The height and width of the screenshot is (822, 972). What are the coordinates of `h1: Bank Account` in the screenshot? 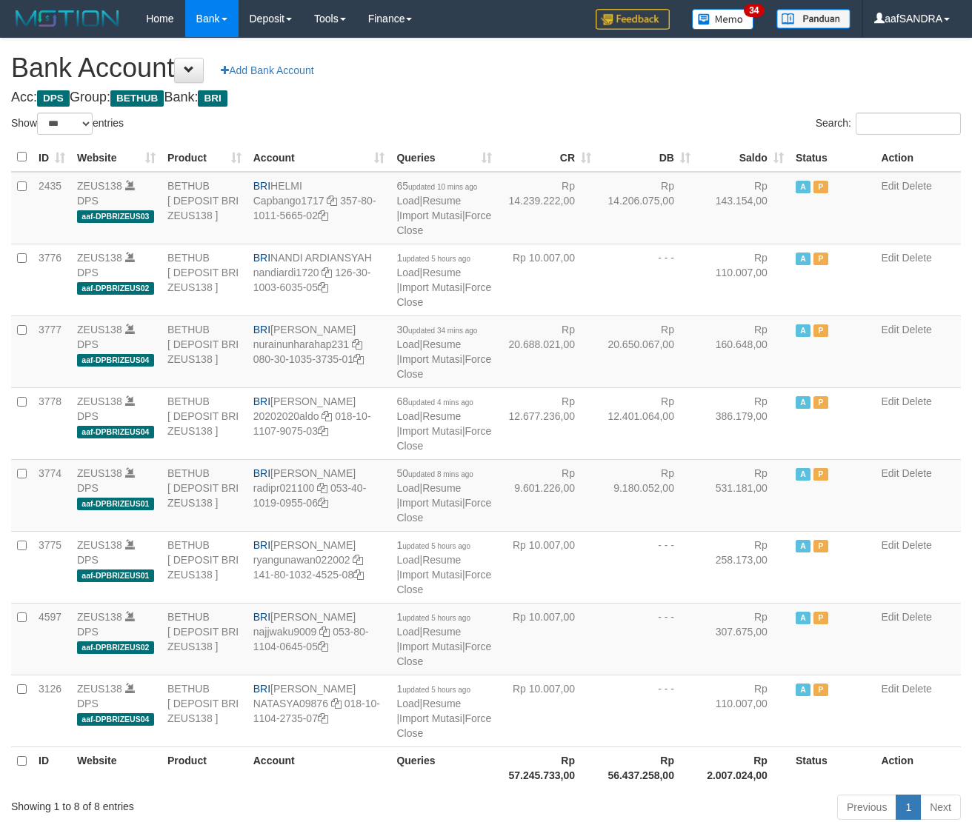 It's located at (486, 68).